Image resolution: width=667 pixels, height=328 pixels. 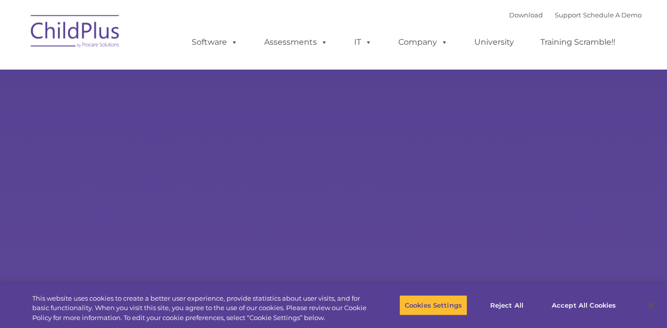 I want to click on button: Reject All, so click(x=507, y=305).